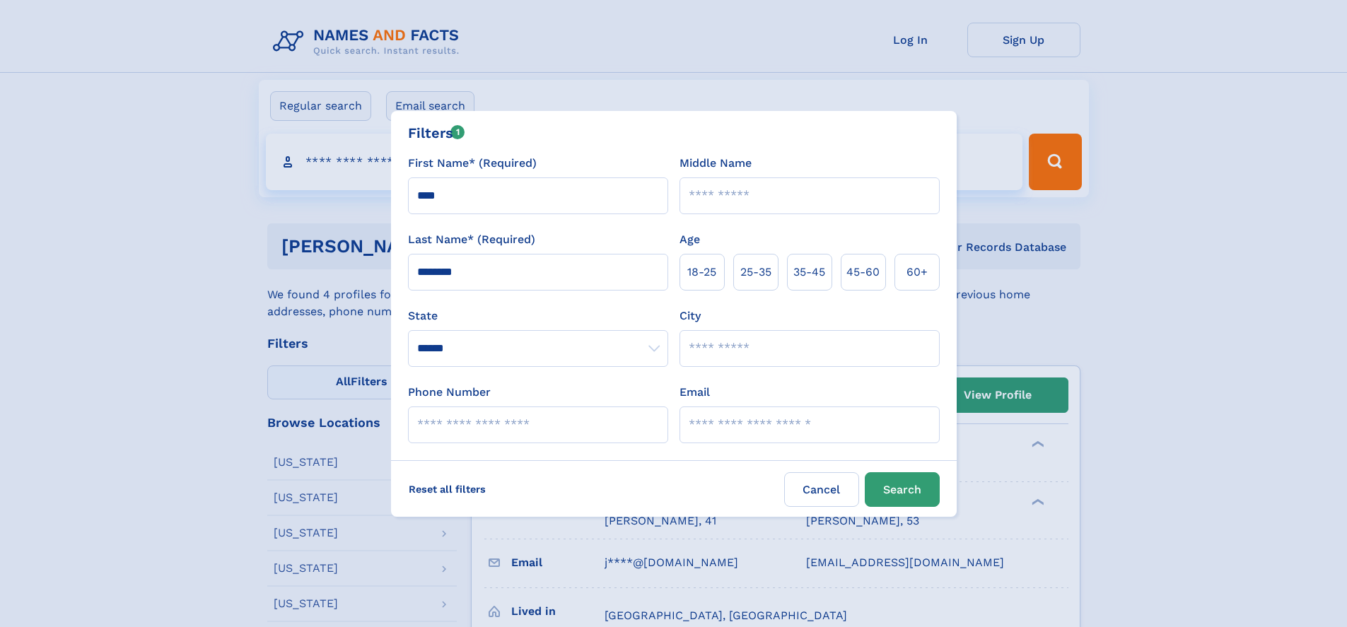  I want to click on label: State, so click(538, 316).